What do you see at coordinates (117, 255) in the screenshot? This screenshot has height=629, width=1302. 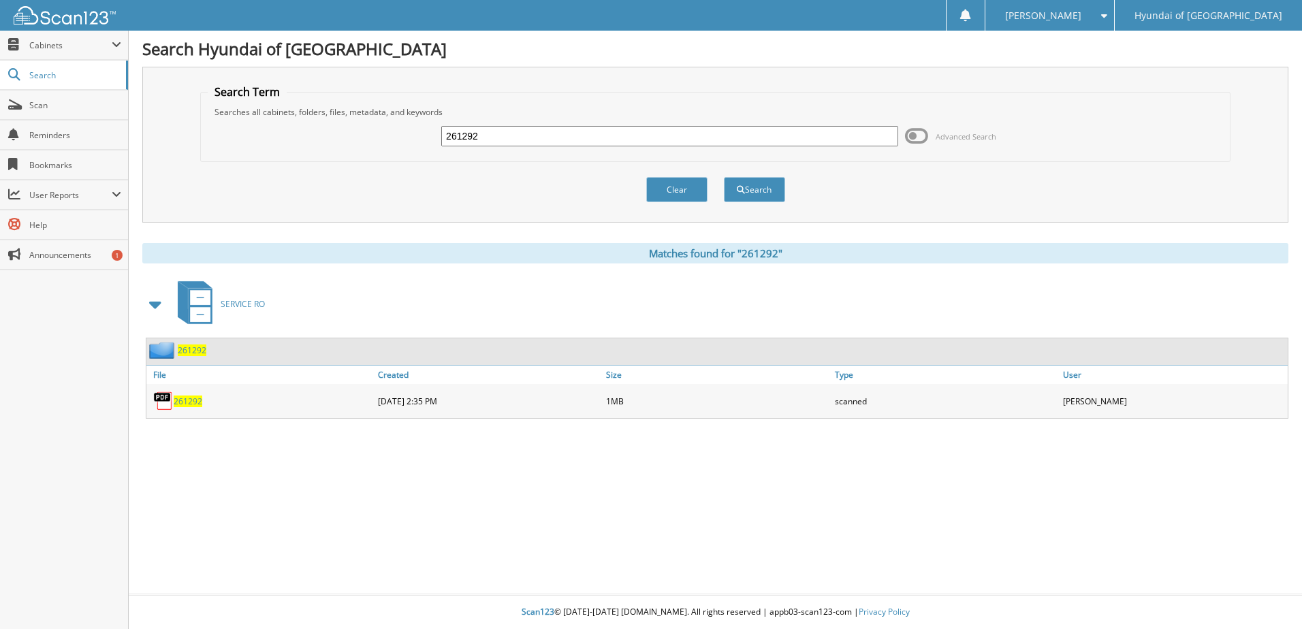 I see `div: 1` at bounding box center [117, 255].